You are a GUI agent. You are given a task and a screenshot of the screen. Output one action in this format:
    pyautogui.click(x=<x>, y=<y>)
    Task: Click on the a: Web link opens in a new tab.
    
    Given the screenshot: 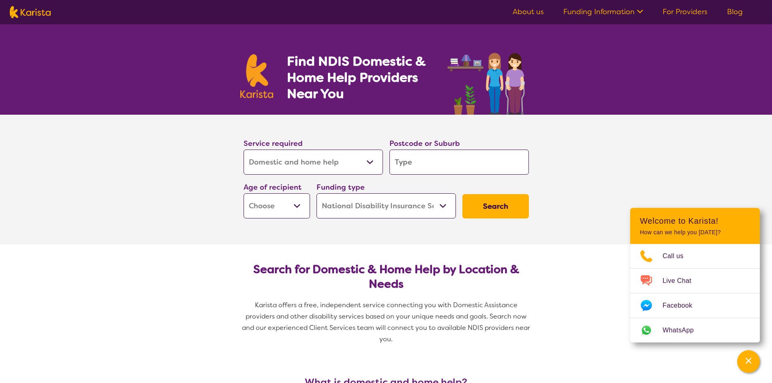 What is the action you would take?
    pyautogui.click(x=695, y=330)
    